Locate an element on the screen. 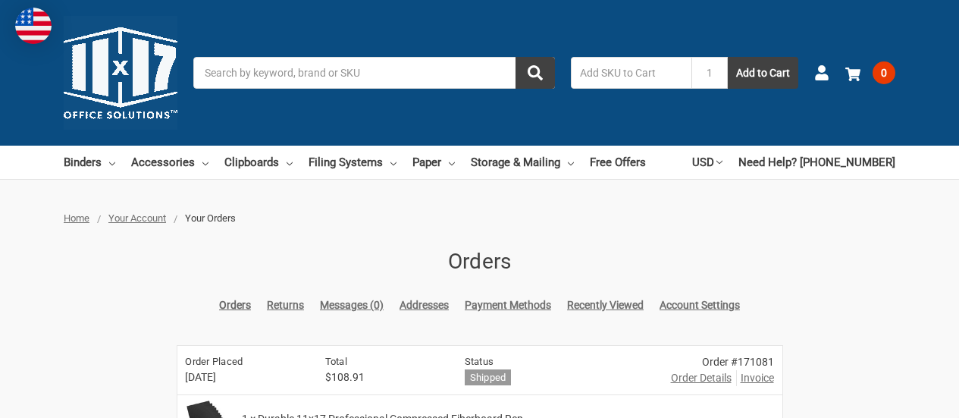 This screenshot has width=959, height=418. img: 11x17.com is located at coordinates (121, 73).